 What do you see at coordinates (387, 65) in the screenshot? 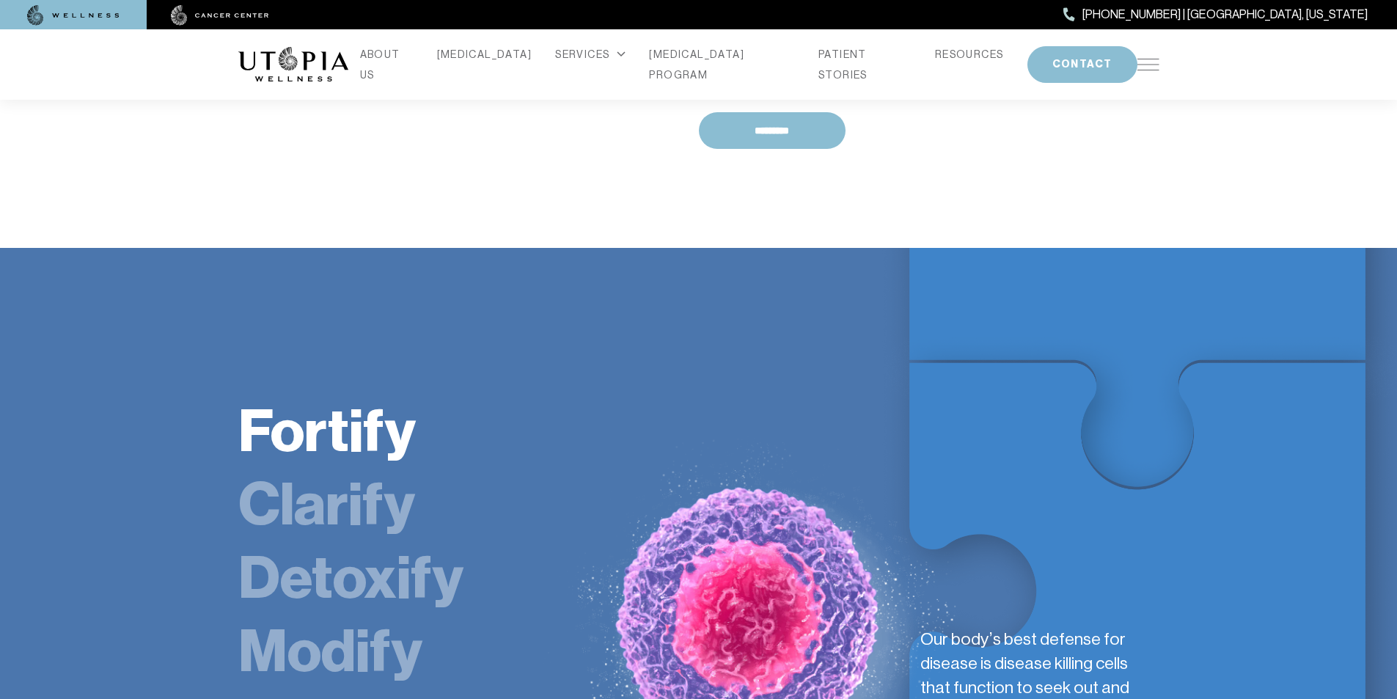
I see `a: ABOUT US` at bounding box center [387, 65].